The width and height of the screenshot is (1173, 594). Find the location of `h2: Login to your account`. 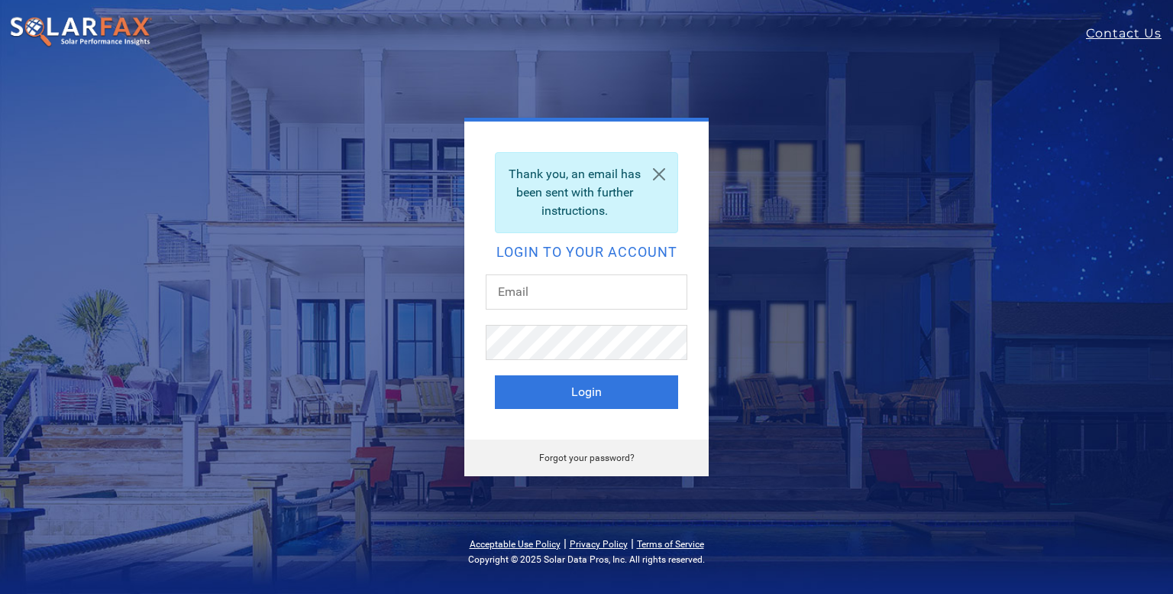

h2: Login to your account is located at coordinates (587, 252).